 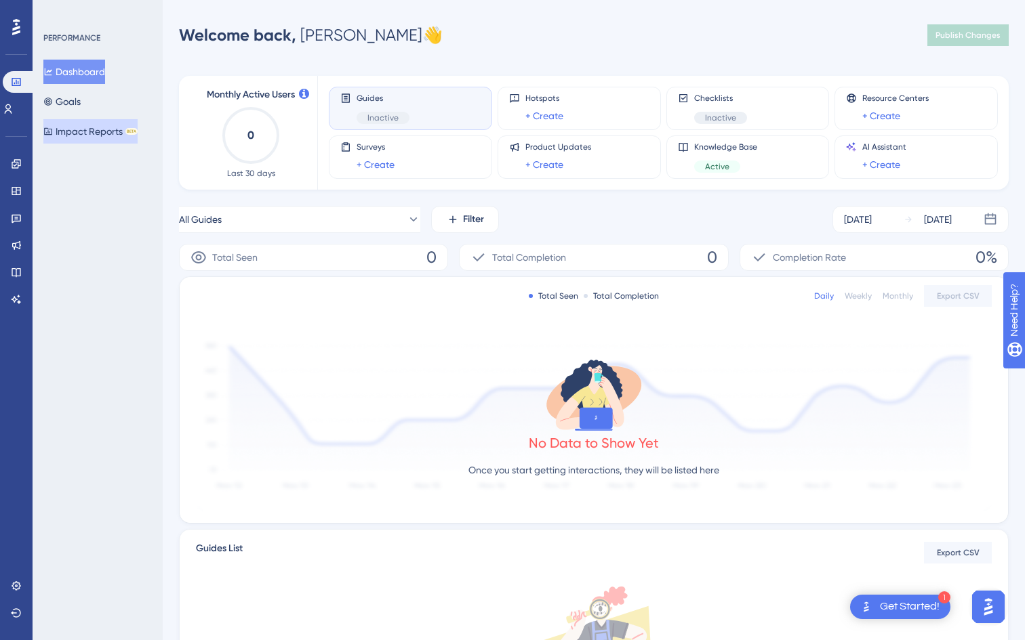 I want to click on span: 0%, so click(x=986, y=258).